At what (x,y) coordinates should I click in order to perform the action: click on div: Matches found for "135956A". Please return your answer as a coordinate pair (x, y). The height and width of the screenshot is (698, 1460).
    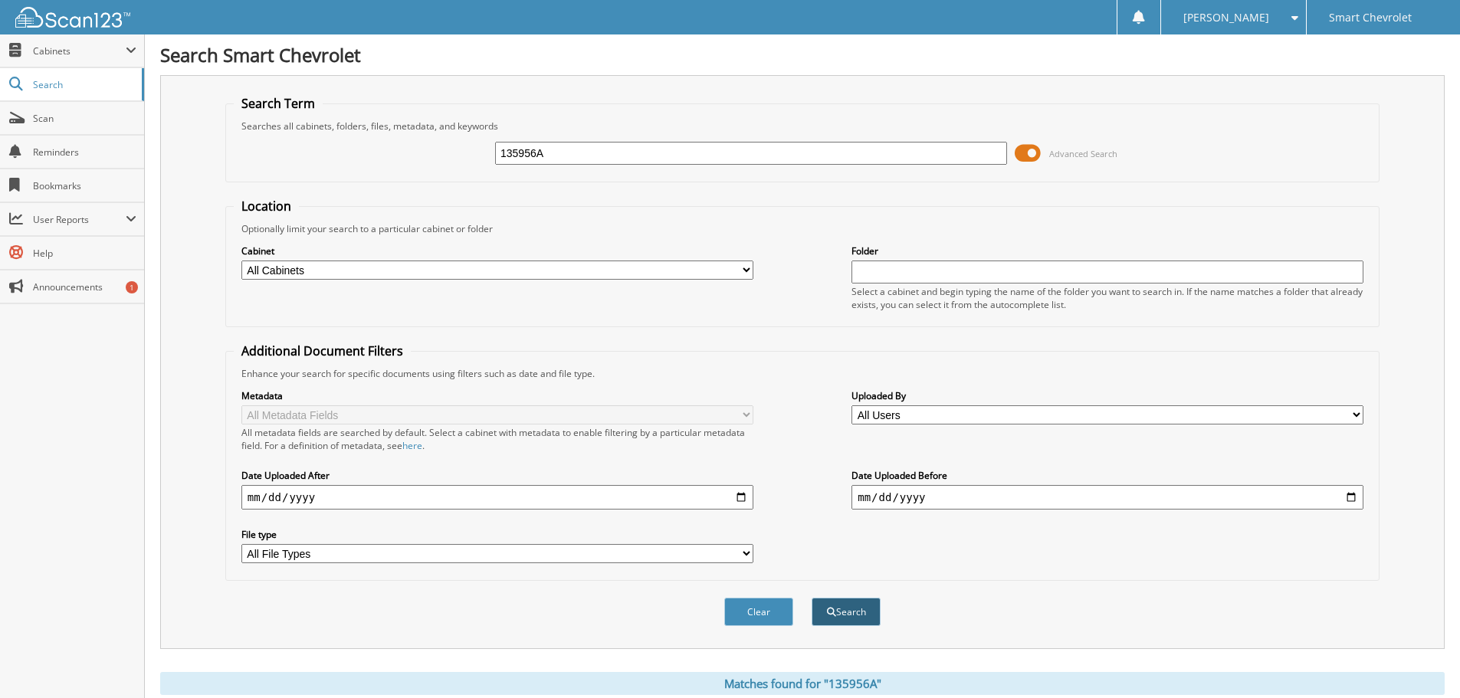
    Looking at the image, I should click on (803, 684).